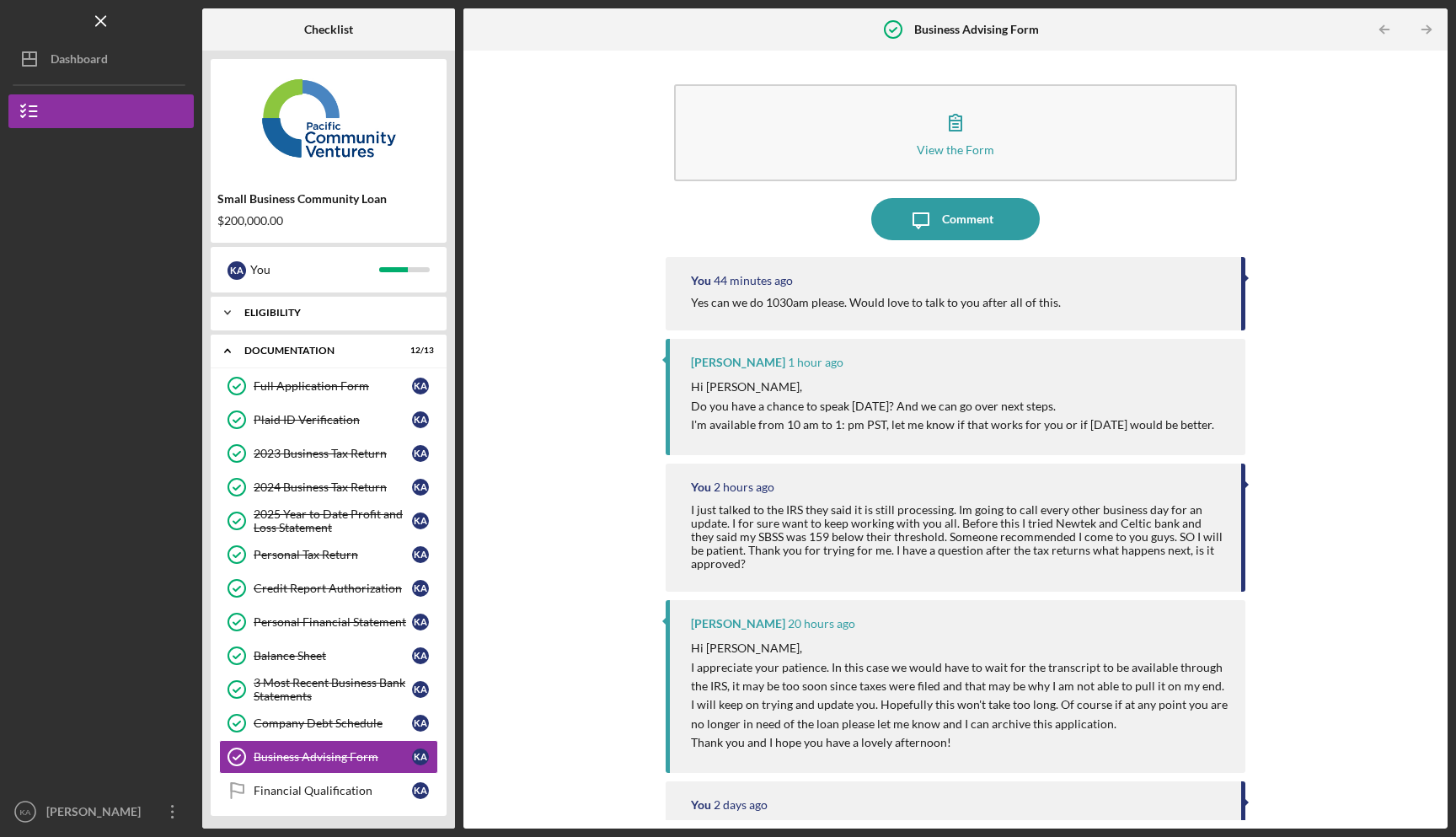 The width and height of the screenshot is (1456, 837). What do you see at coordinates (329, 521) in the screenshot?
I see `a: 2025 Year to Date Profit and Loss StatementKA` at bounding box center [329, 521].